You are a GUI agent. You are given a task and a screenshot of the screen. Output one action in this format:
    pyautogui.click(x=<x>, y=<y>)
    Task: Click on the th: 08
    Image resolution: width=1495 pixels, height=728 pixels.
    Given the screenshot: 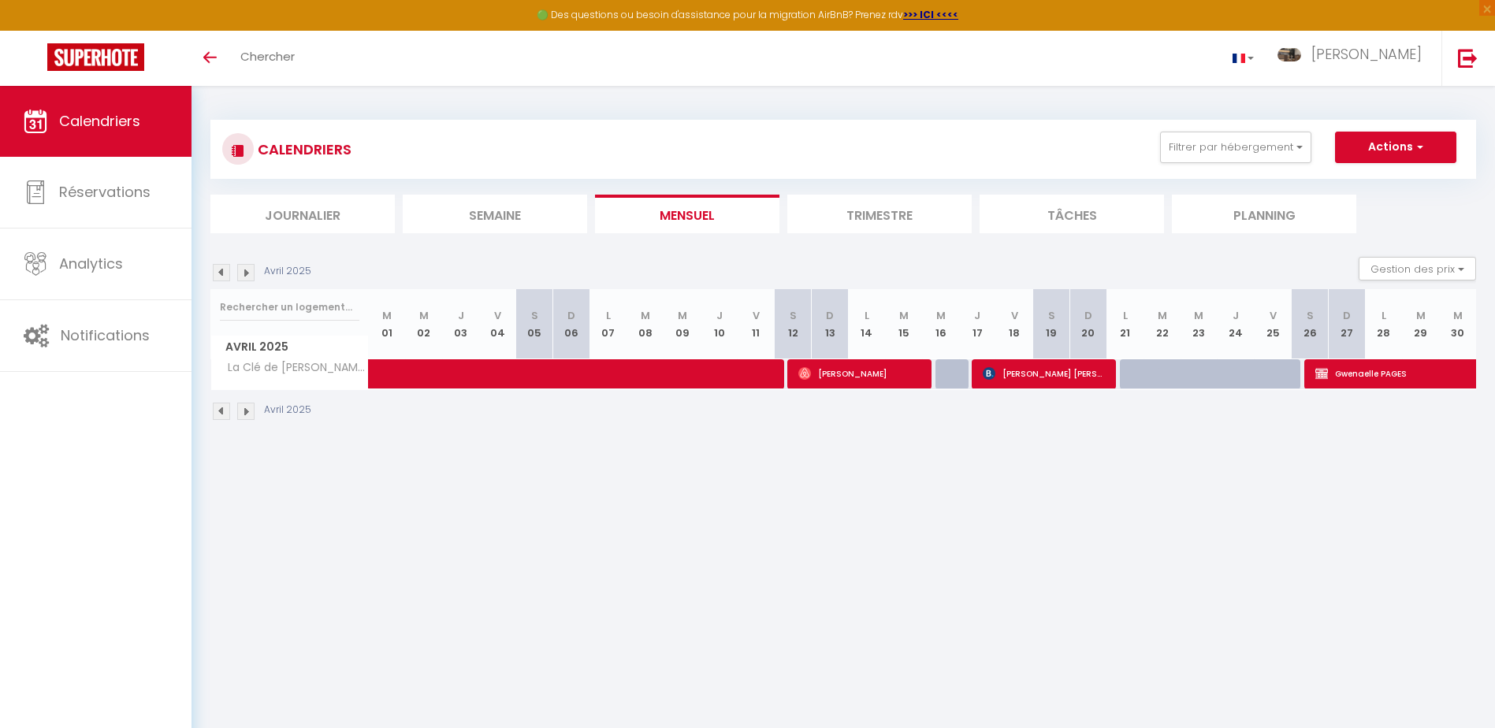 What is the action you would take?
    pyautogui.click(x=645, y=324)
    